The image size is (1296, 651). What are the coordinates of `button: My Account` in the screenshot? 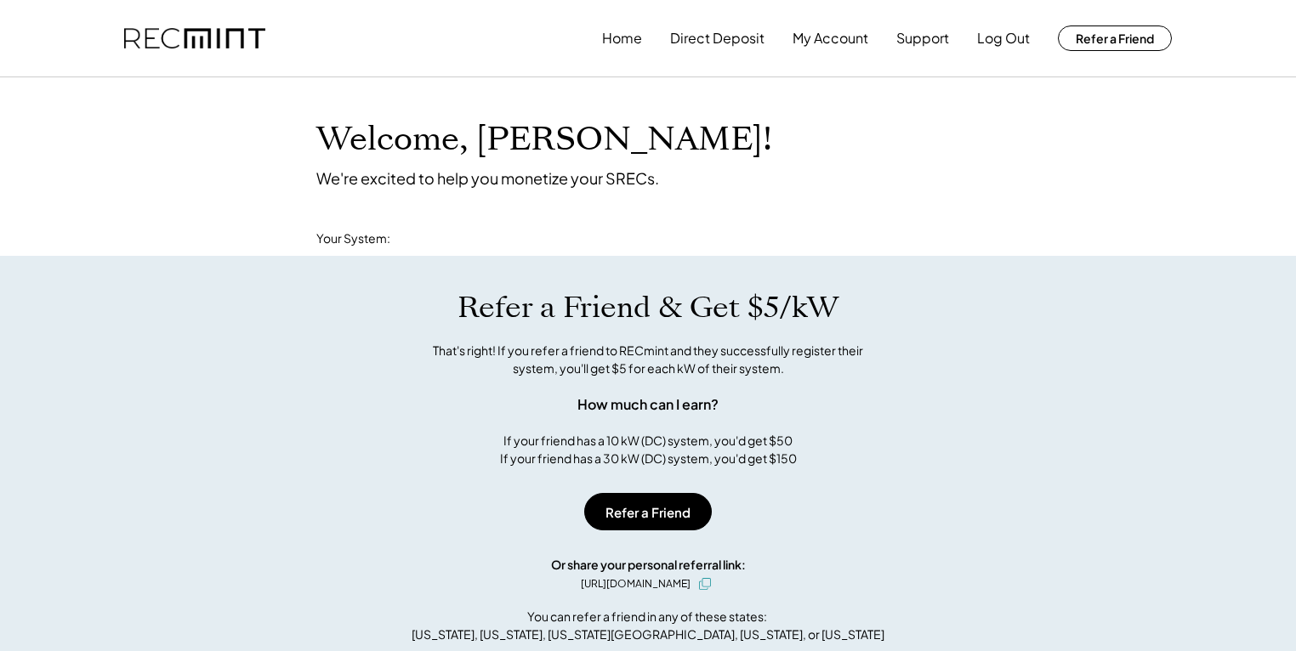 It's located at (830, 38).